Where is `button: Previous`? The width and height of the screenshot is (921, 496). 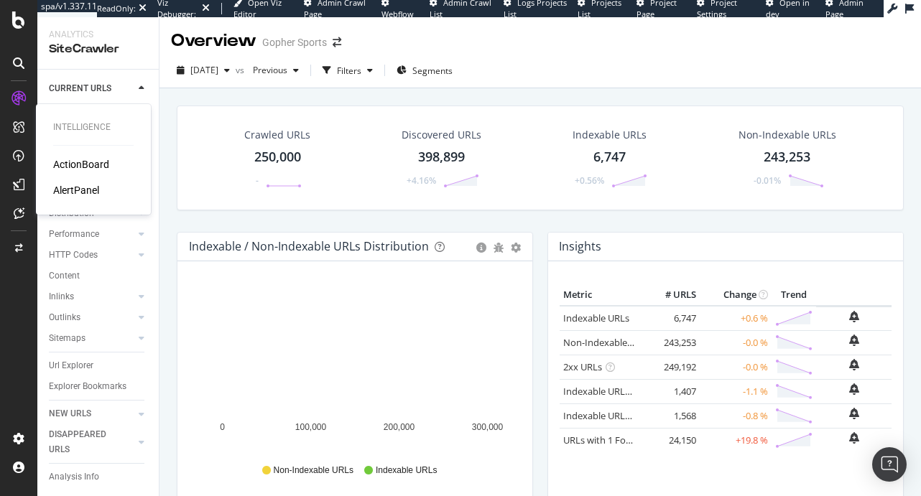
button: Previous is located at coordinates (276, 70).